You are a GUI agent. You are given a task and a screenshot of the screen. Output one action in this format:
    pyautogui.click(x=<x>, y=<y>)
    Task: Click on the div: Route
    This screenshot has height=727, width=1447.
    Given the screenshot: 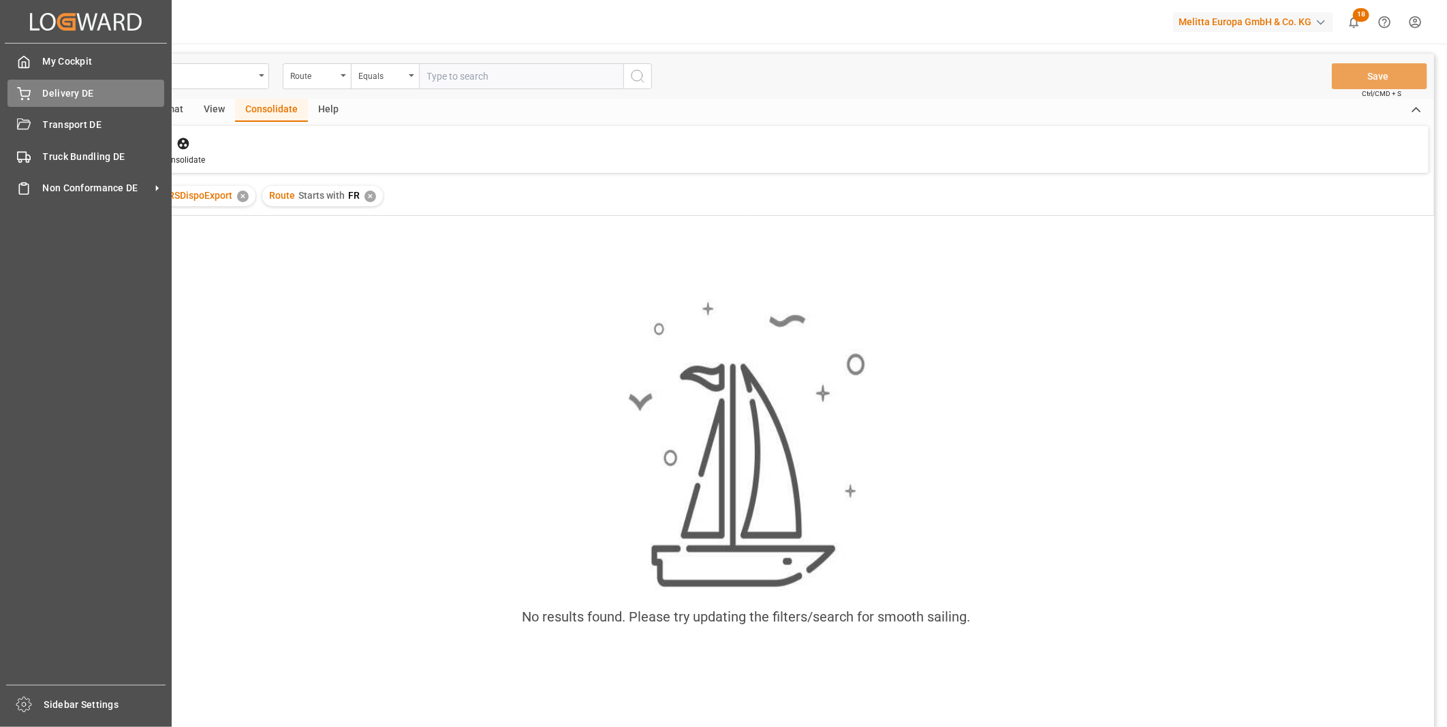 What is the action you would take?
    pyautogui.click(x=313, y=74)
    